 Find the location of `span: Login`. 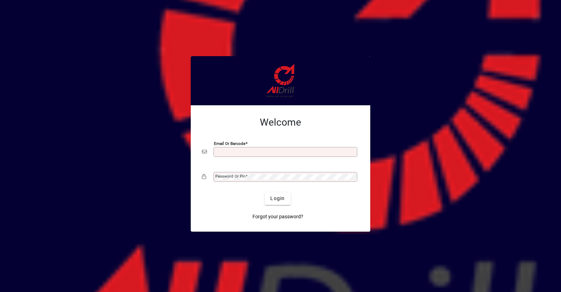

span: Login is located at coordinates (277, 198).